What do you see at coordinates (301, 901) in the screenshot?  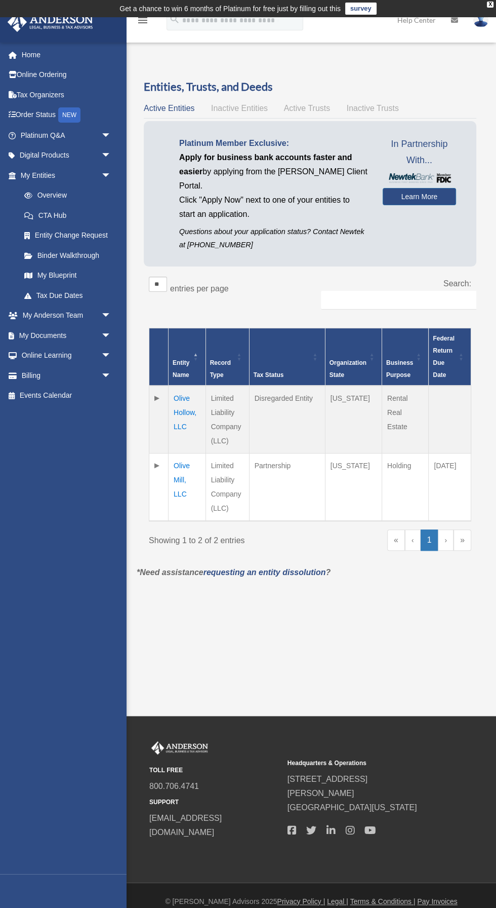 I see `a: Privacy Policy |` at bounding box center [301, 901].